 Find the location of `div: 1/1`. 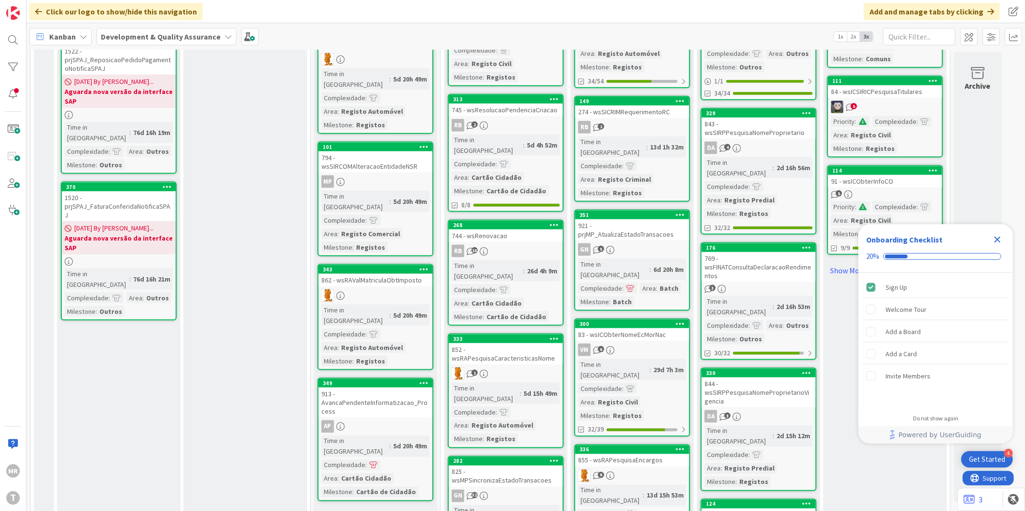

div: 1/1 is located at coordinates (758, 81).